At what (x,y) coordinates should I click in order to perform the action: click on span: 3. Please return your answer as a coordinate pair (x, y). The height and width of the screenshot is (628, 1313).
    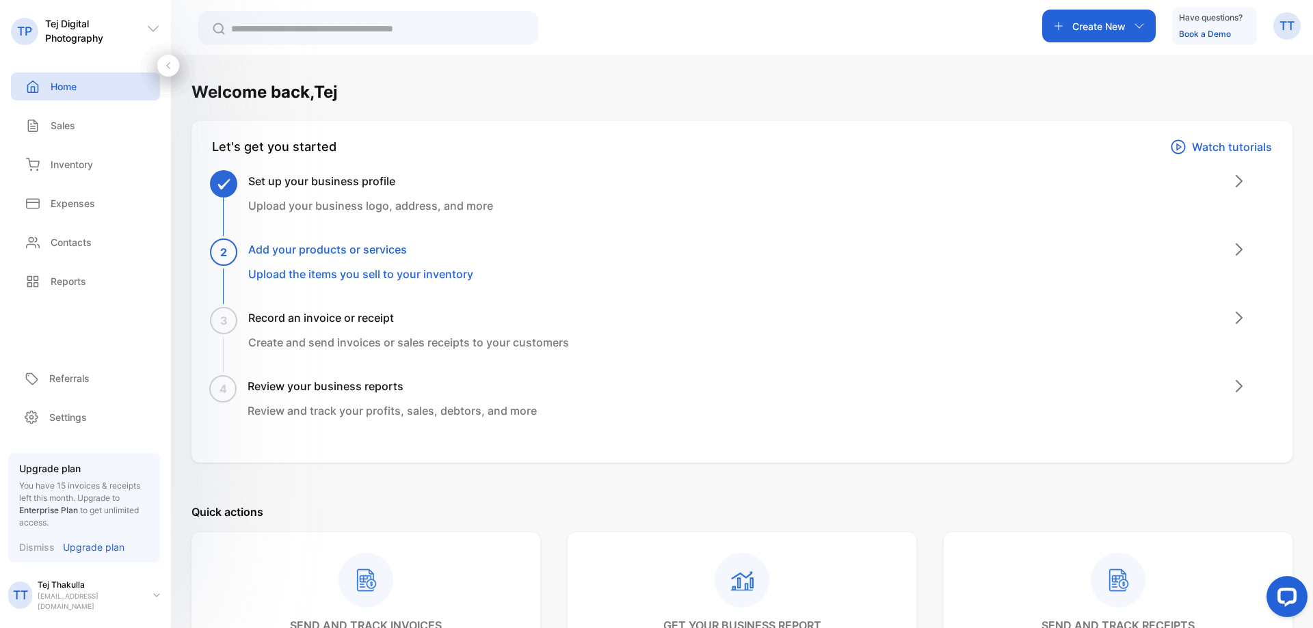
    Looking at the image, I should click on (224, 321).